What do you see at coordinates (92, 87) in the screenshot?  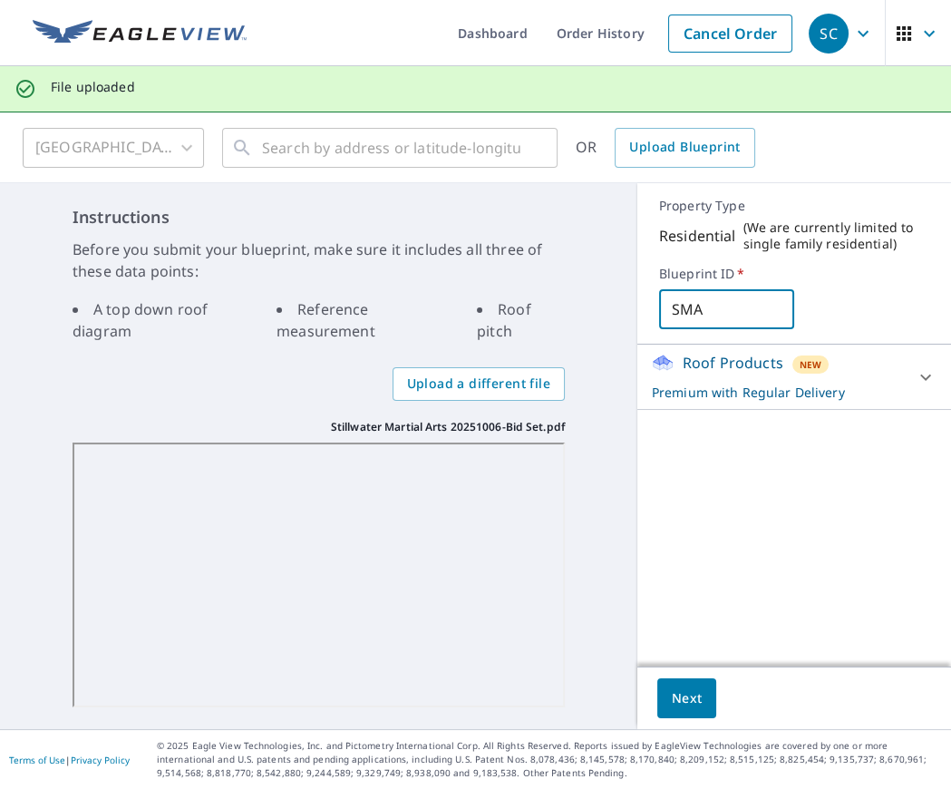 I see `p: File uploaded` at bounding box center [92, 87].